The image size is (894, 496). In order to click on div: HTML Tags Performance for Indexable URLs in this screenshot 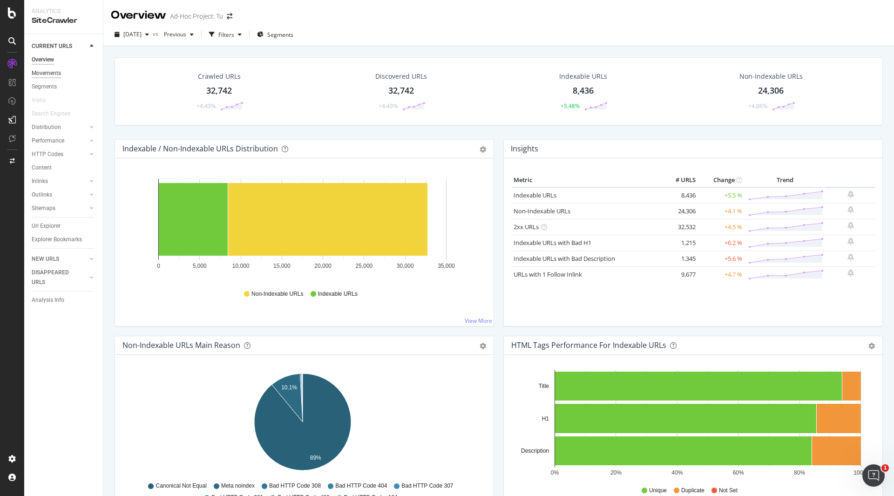, I will do `click(589, 345)`.